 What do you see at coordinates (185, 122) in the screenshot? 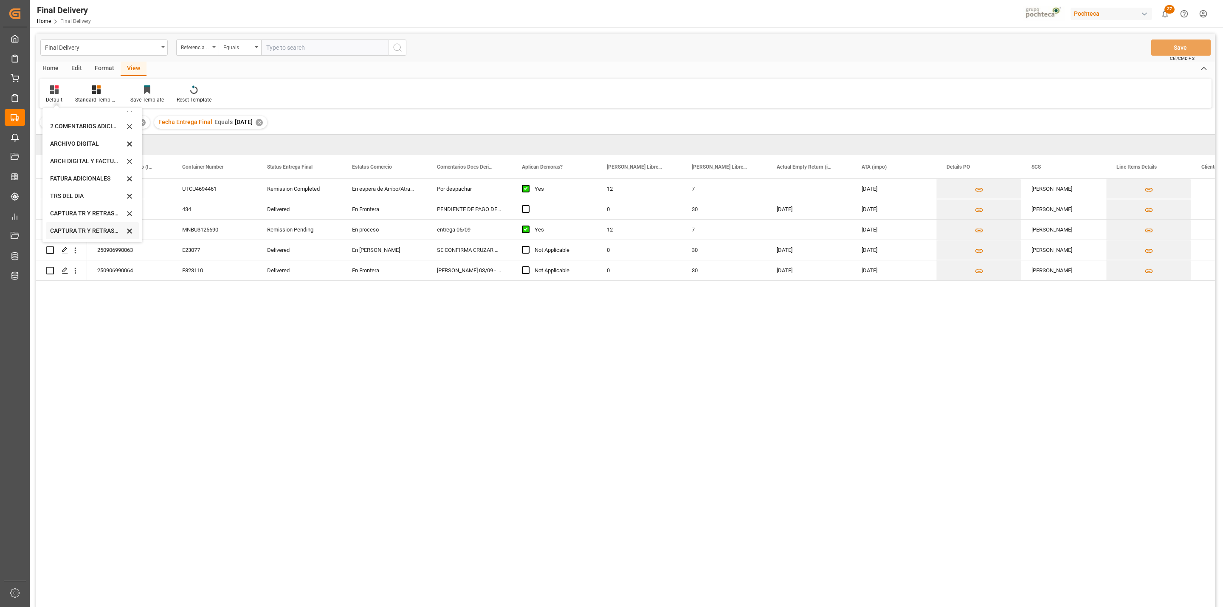
I see `span: Fecha Entrega Final` at bounding box center [185, 122].